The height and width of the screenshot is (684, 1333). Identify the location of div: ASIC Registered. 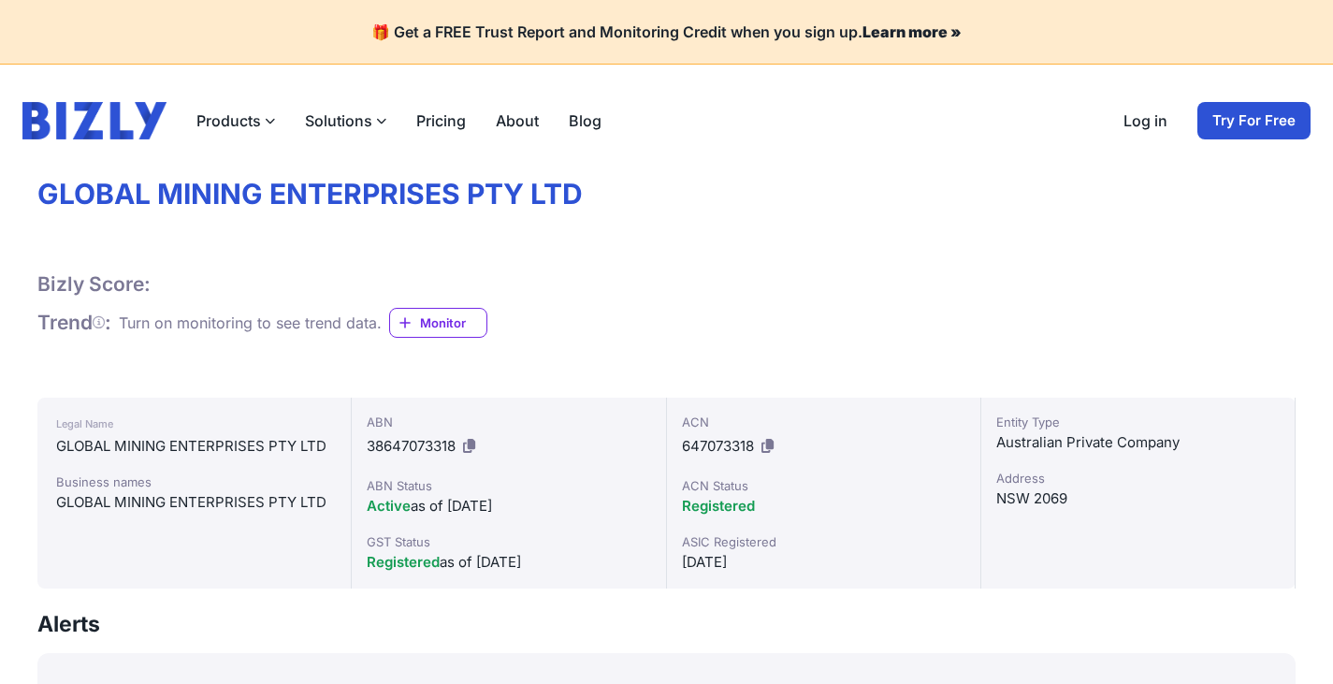
(823, 542).